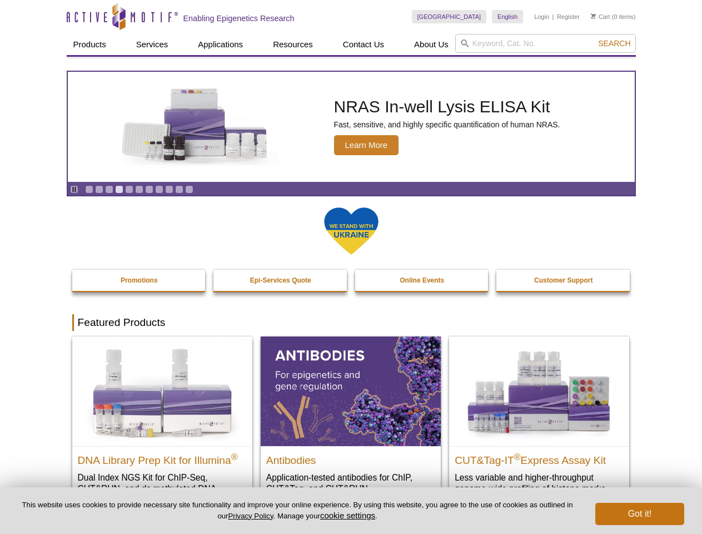  What do you see at coordinates (422, 280) in the screenshot?
I see `strong: Online Events` at bounding box center [422, 280].